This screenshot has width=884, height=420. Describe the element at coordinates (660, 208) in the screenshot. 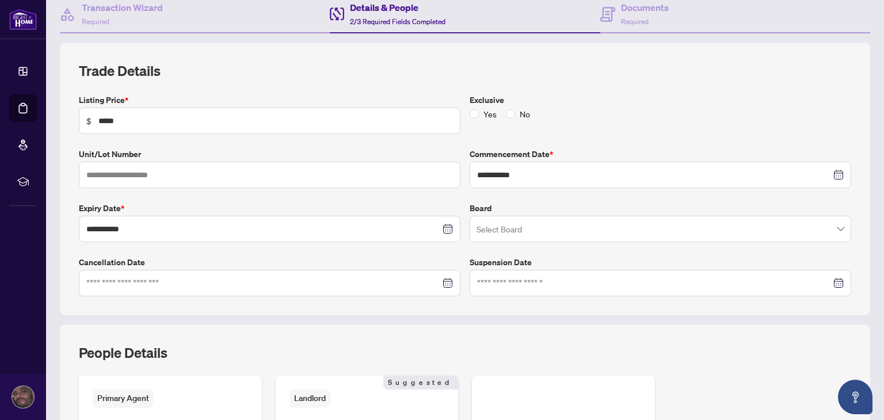

I see `label: Board` at that location.